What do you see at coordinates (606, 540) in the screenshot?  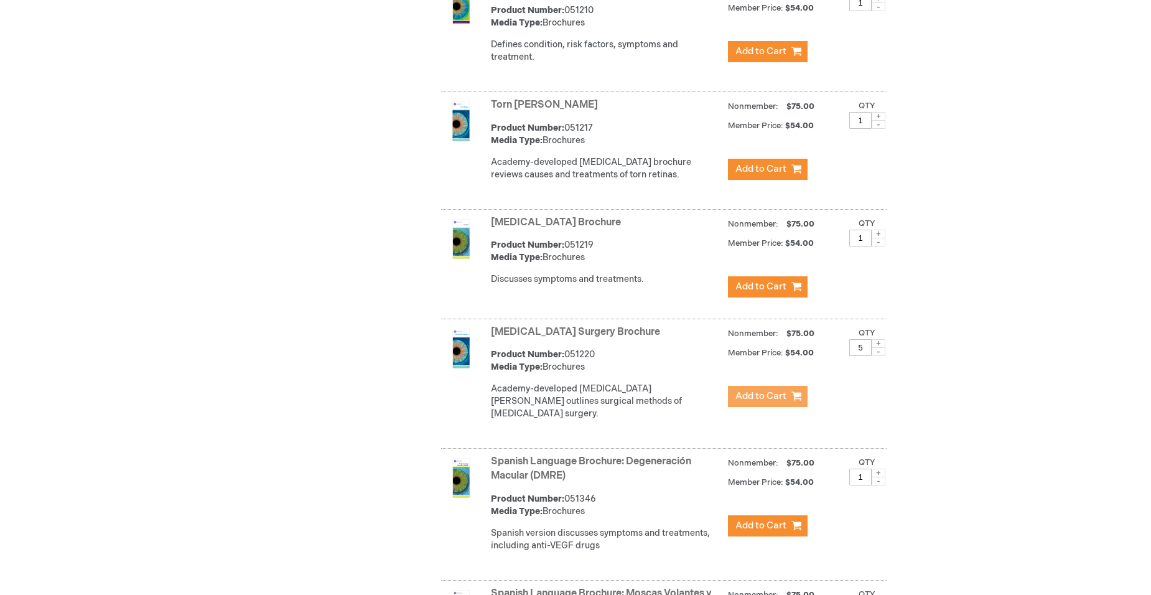 I see `div: Spanish version discusses symptoms and treatments, including anti-VEGF drugs` at bounding box center [606, 540].